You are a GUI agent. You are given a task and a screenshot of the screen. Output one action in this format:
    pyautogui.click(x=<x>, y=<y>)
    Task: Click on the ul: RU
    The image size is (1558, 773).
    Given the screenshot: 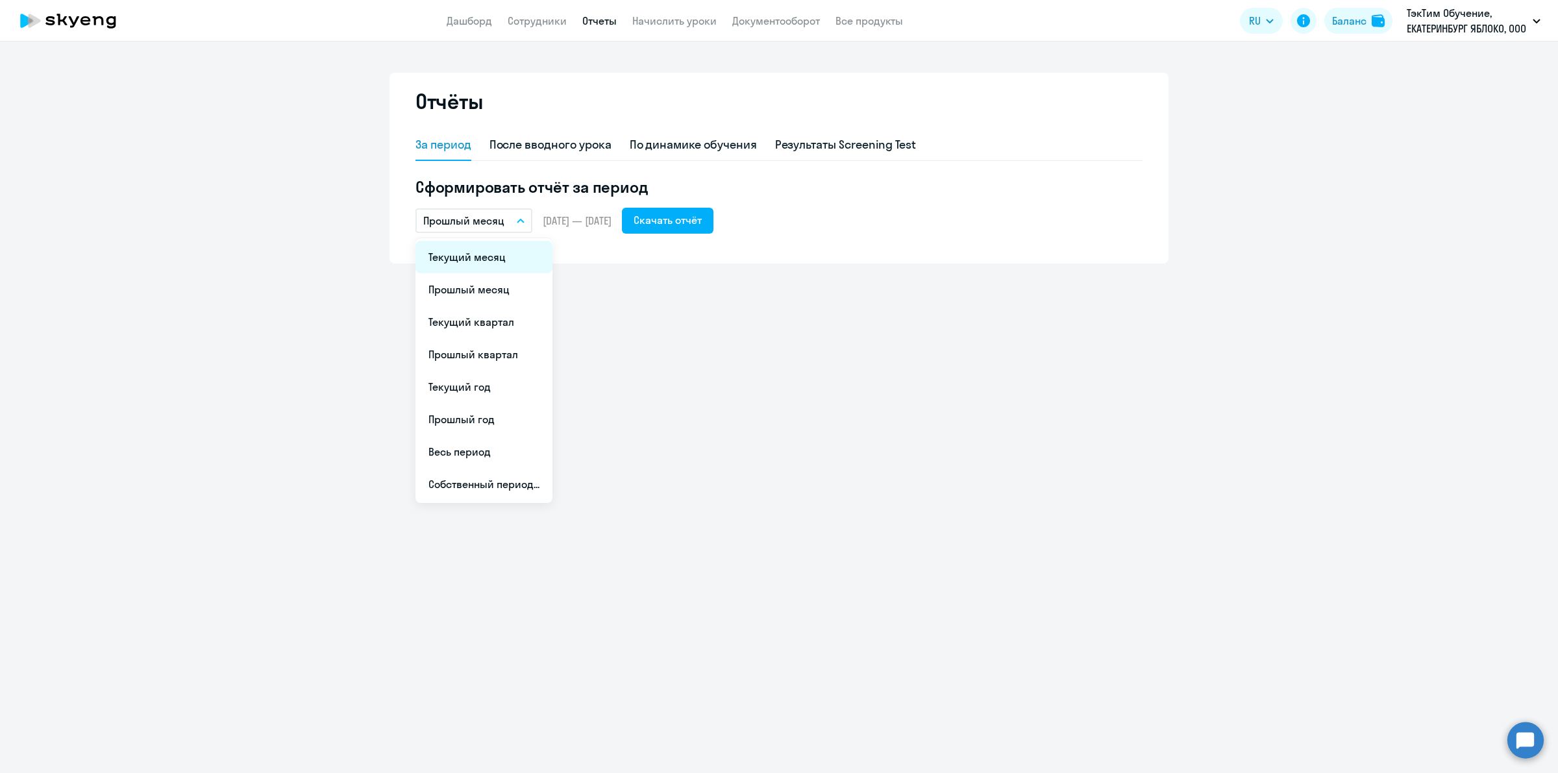 What is the action you would take?
    pyautogui.click(x=484, y=371)
    